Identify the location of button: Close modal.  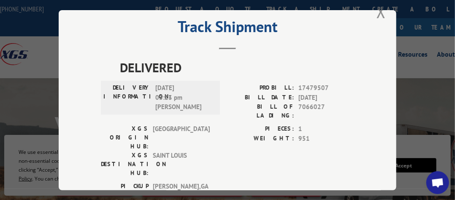
(381, 11).